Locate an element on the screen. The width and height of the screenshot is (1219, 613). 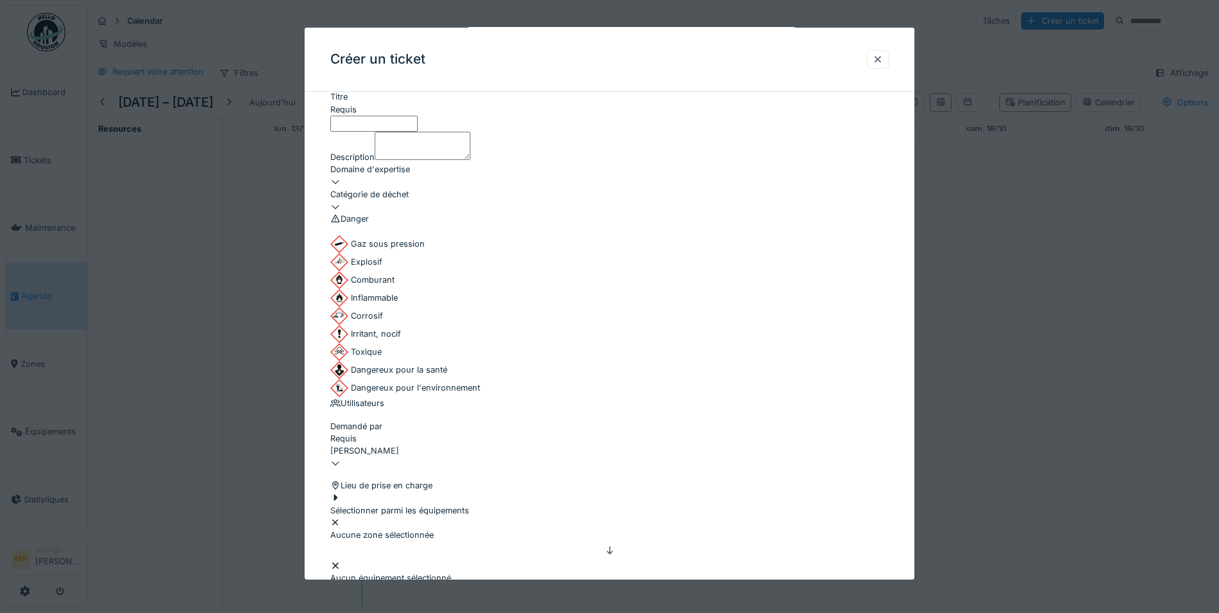
img: NSn8fPzP9LjjqPFavnpAAAAAElFTkSuQmCC is located at coordinates (339, 262).